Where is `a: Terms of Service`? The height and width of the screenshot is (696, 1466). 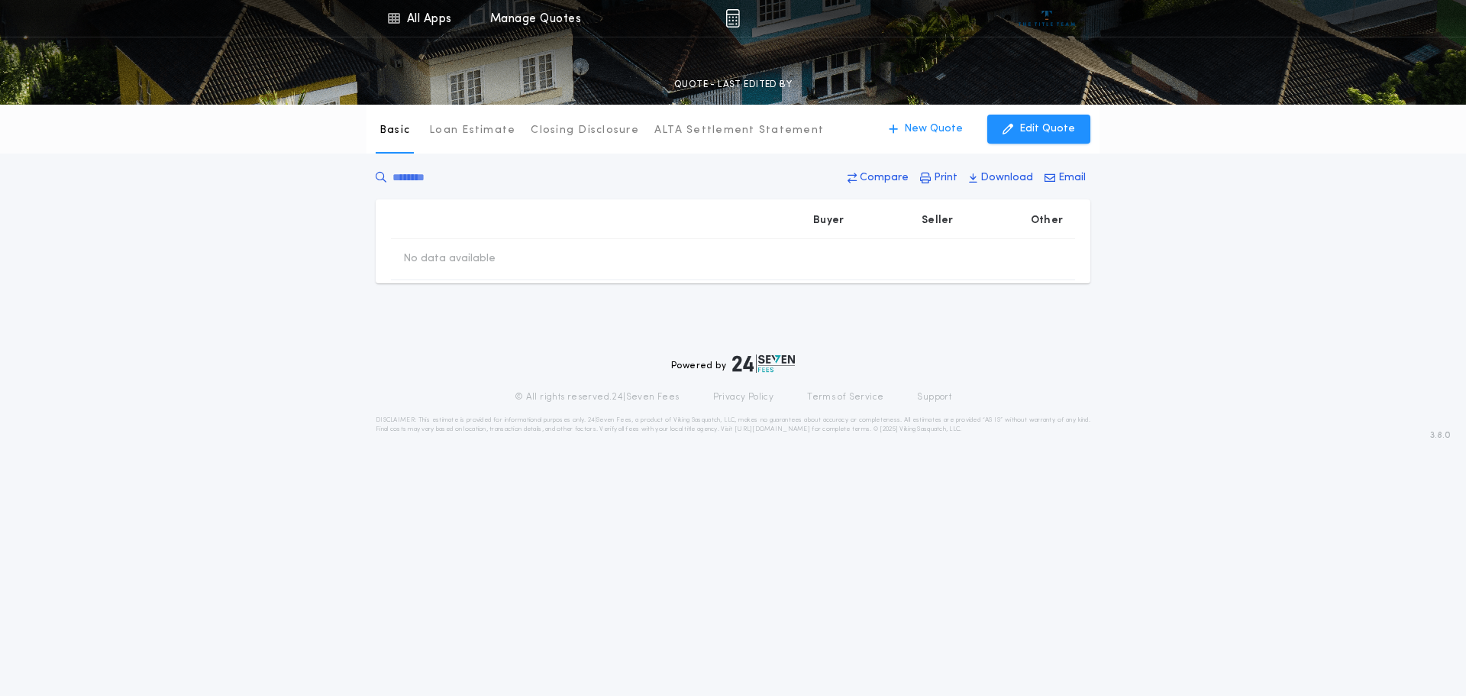
a: Terms of Service is located at coordinates (845, 397).